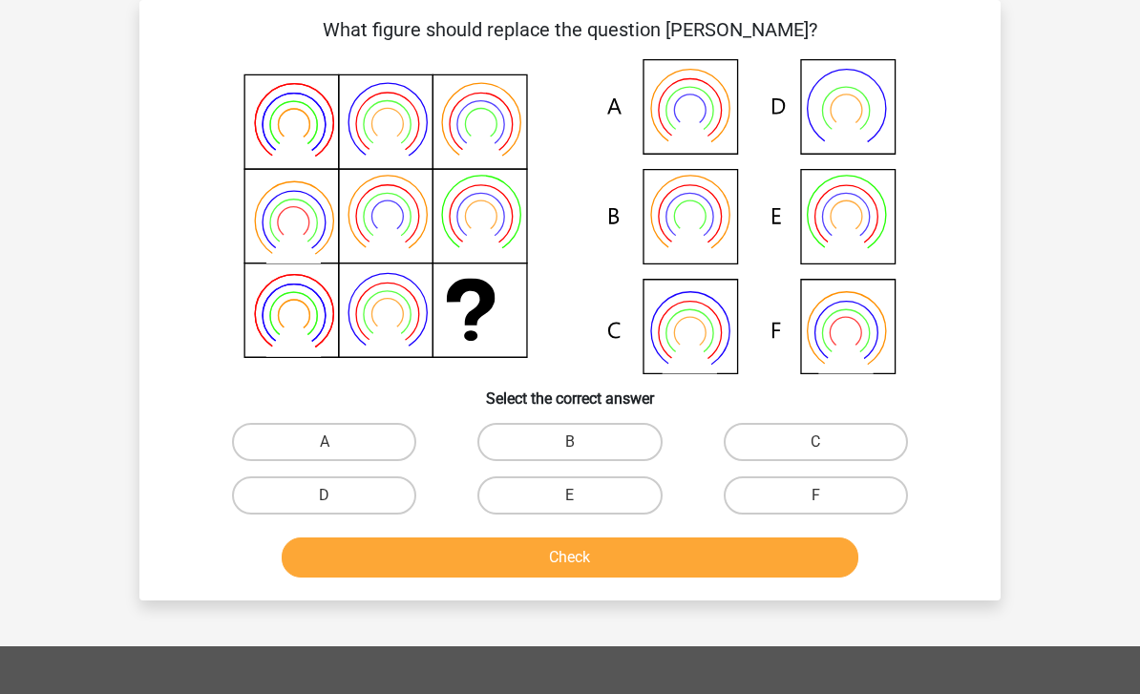 The width and height of the screenshot is (1140, 694). Describe the element at coordinates (324, 442) in the screenshot. I see `label: A` at that location.